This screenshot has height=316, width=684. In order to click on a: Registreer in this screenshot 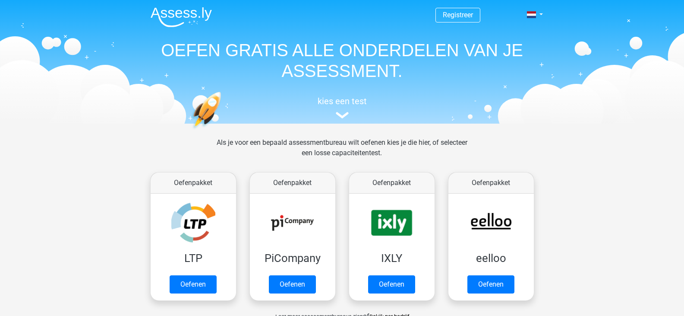, I will do `click(458, 15)`.